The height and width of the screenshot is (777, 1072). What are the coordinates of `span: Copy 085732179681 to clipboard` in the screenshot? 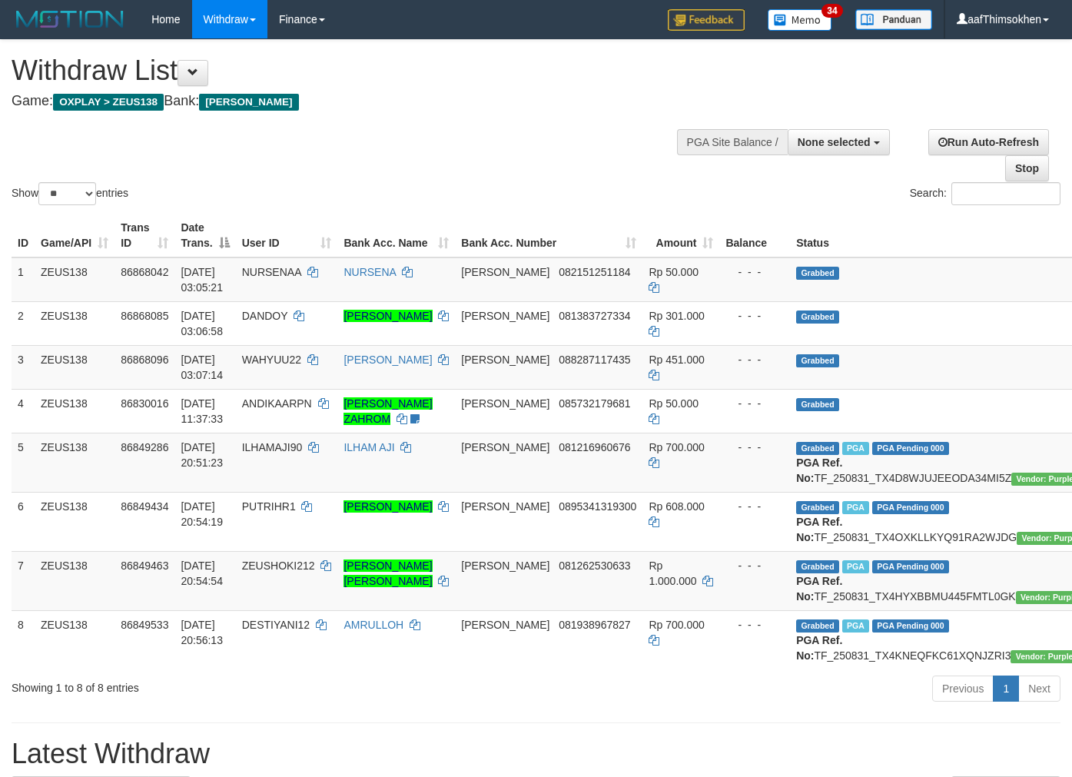 It's located at (594, 403).